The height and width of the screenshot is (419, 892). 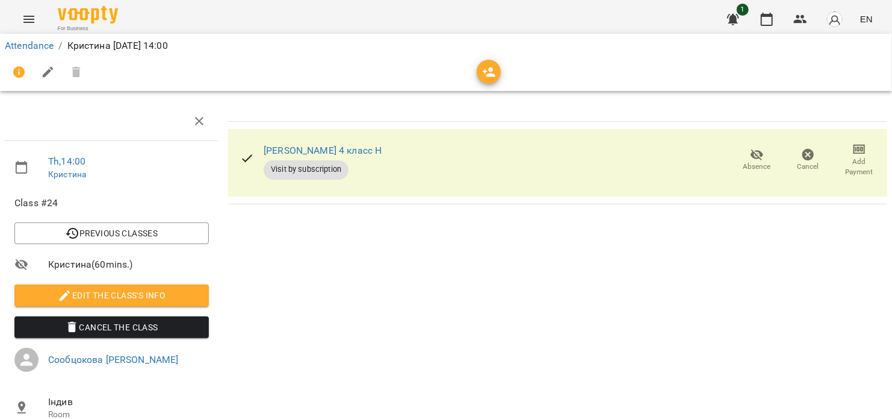 I want to click on nav: breadcrumb, so click(x=446, y=46).